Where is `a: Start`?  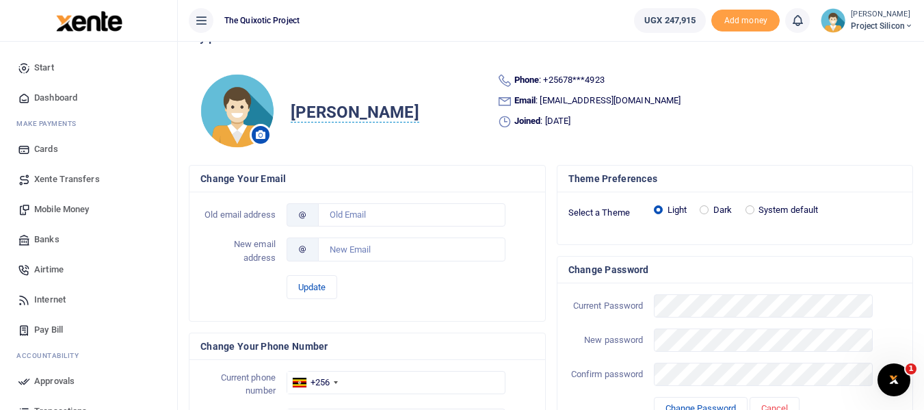
a: Start is located at coordinates (88, 68).